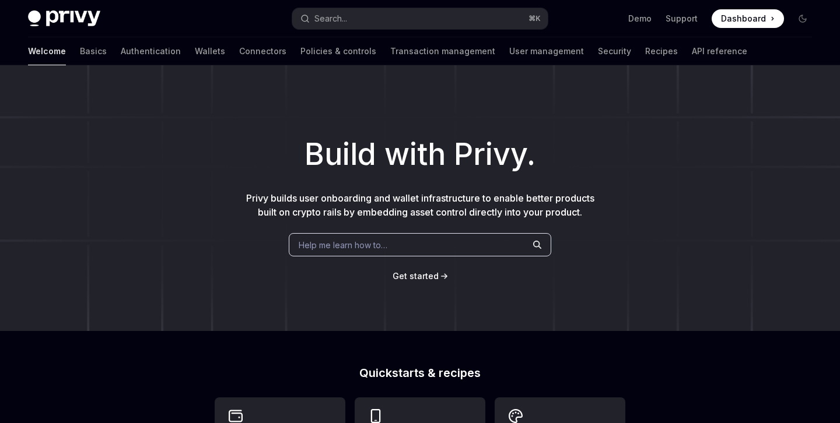 This screenshot has height=423, width=840. I want to click on a: Welcome, so click(47, 51).